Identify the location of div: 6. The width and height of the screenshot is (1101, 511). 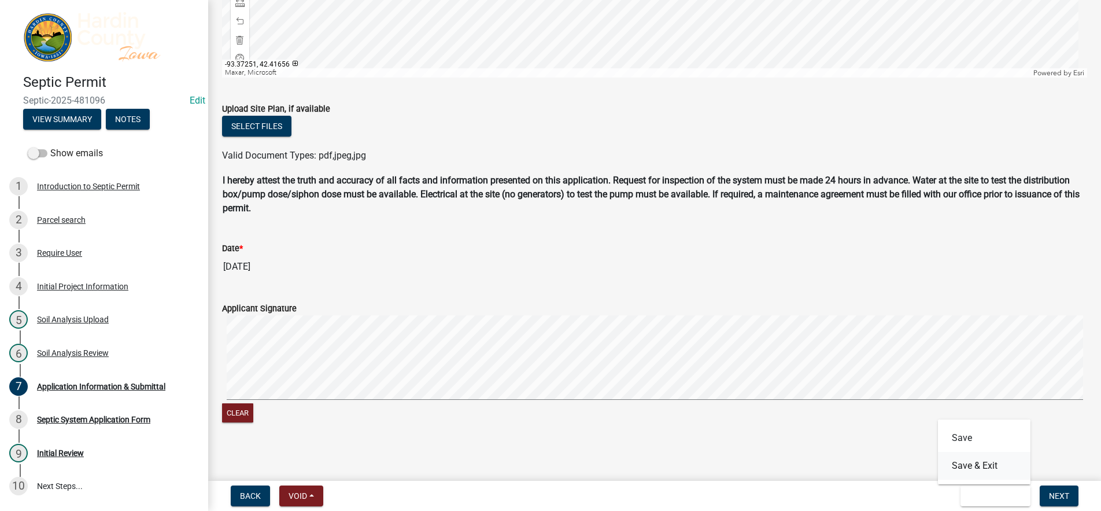
(19, 353).